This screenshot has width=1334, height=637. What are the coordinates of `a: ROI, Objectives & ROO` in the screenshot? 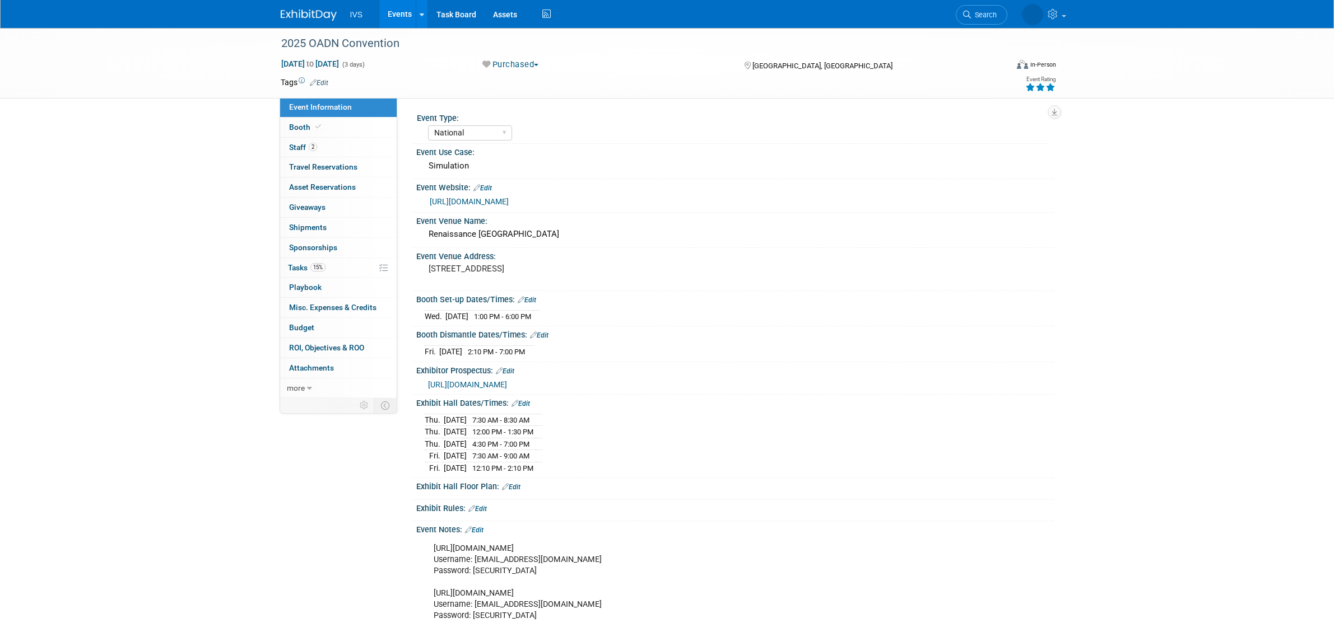 It's located at (338, 348).